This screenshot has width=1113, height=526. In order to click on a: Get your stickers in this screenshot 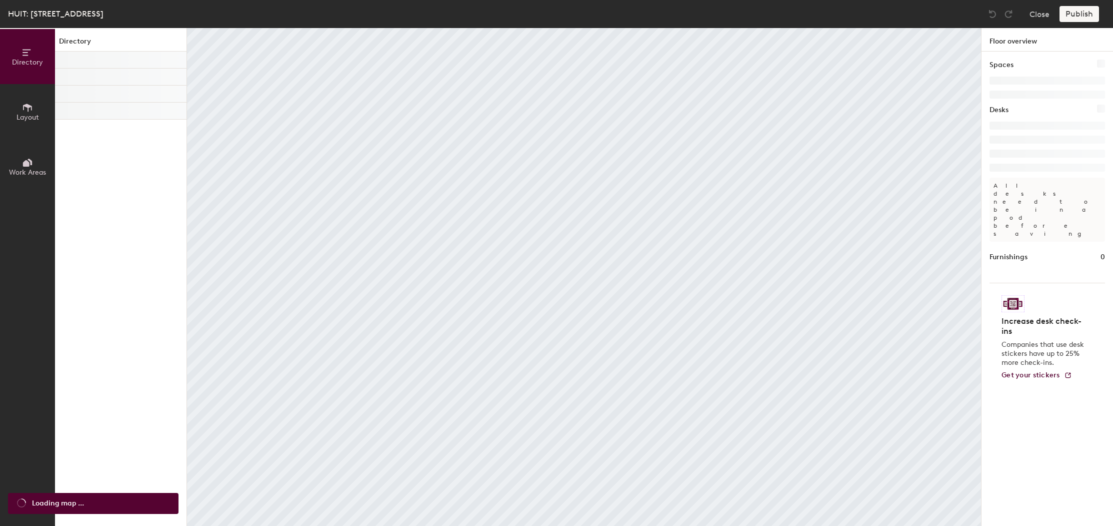, I will do `click(1037, 375)`.